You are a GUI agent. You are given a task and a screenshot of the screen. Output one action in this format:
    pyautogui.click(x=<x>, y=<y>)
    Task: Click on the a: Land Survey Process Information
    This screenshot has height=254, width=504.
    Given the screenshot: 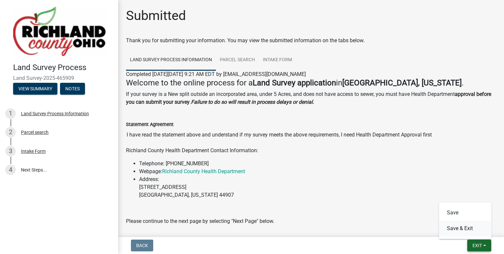 What is the action you would take?
    pyautogui.click(x=171, y=60)
    